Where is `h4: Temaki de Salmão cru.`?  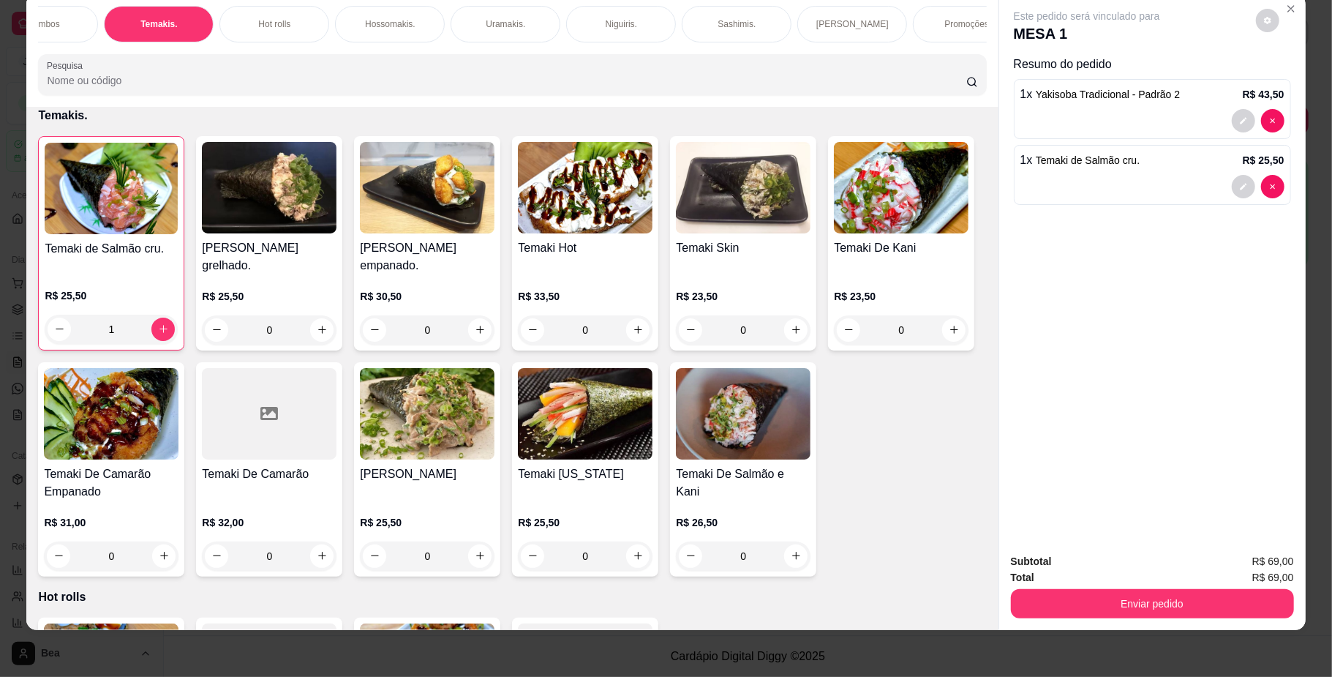
h4: Temaki de Salmão cru. is located at coordinates (111, 249).